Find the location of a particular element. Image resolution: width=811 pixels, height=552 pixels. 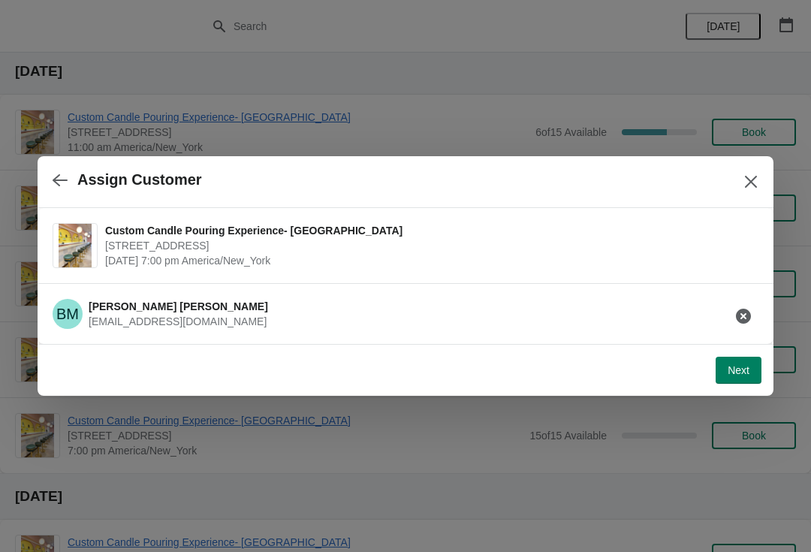

span: Next is located at coordinates (739, 370).